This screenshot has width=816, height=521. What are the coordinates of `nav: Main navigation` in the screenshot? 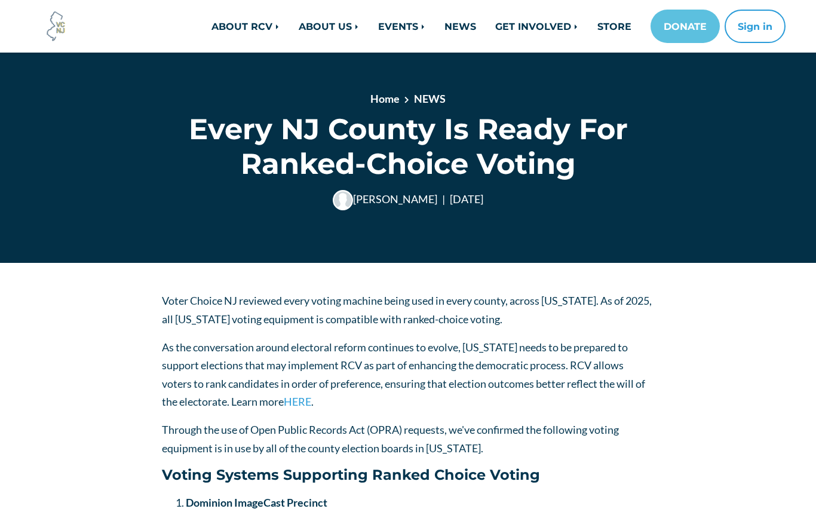 It's located at (469, 26).